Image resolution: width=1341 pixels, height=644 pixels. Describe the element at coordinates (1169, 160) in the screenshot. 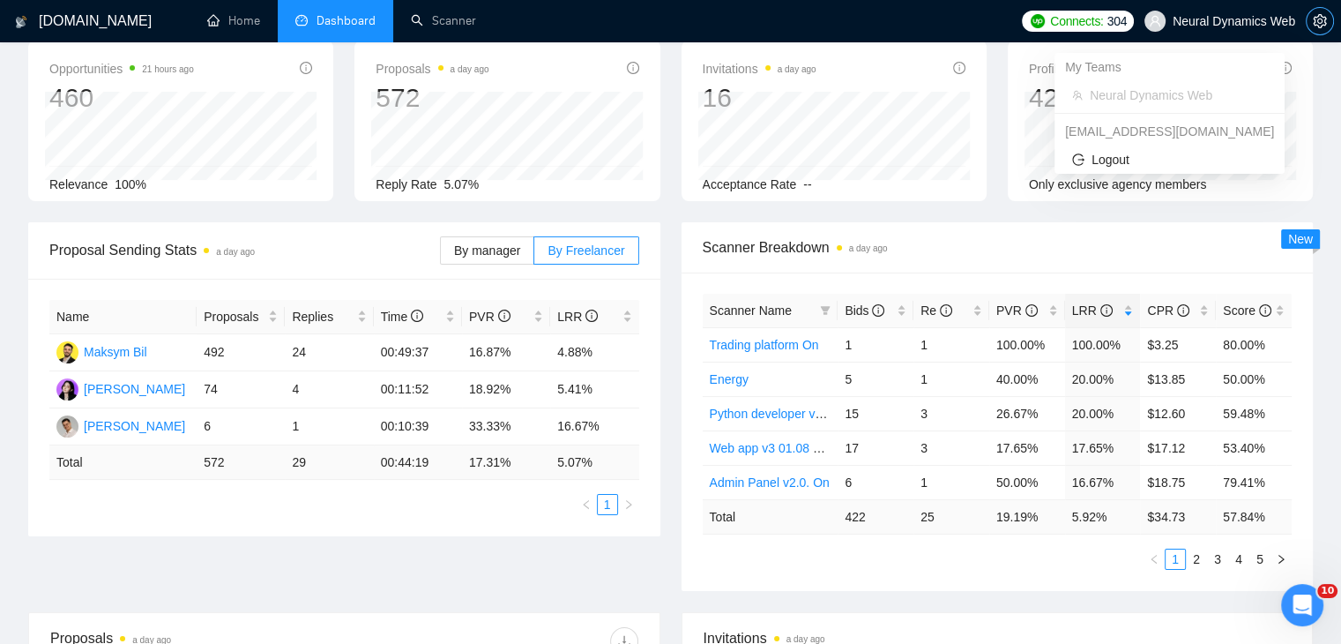

I see `span: Logout` at that location.